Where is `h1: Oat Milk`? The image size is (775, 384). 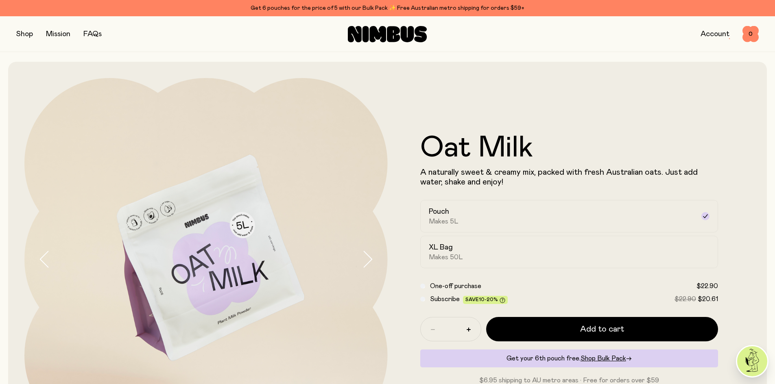
h1: Oat Milk is located at coordinates (569, 148).